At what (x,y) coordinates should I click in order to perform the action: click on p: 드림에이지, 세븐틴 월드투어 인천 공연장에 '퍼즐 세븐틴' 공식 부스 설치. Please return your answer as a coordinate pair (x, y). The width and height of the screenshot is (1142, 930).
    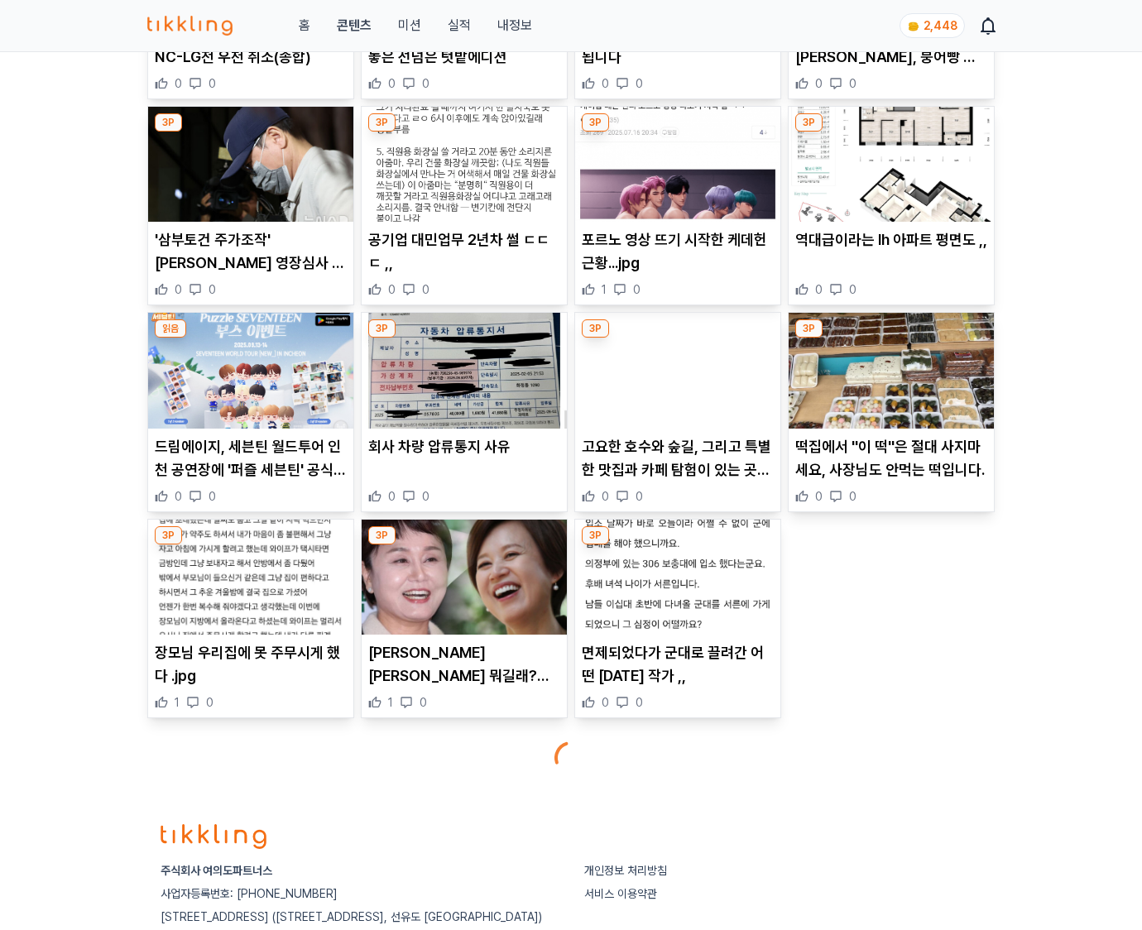
    Looking at the image, I should click on (251, 459).